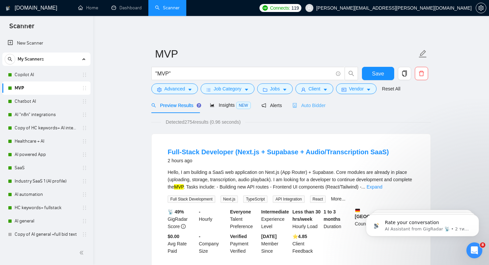  Describe the element at coordinates (421, 73) in the screenshot. I see `span: delete` at that location.